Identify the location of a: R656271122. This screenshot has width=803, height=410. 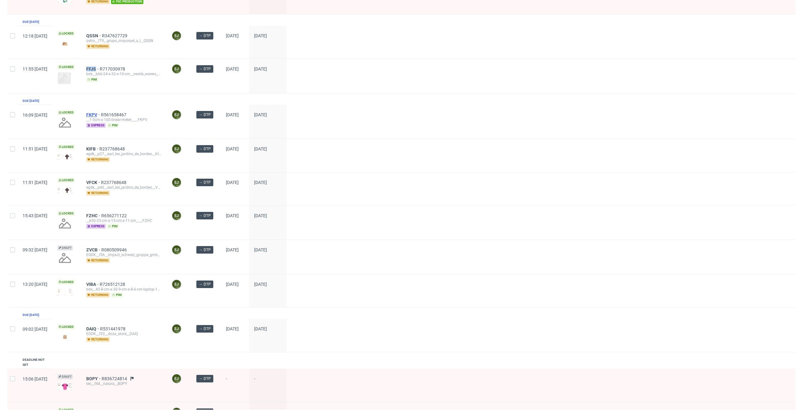
(115, 216).